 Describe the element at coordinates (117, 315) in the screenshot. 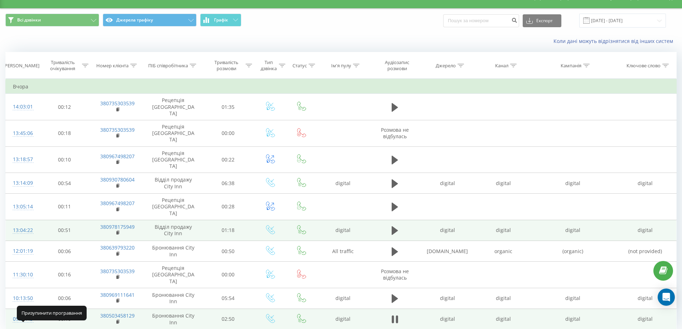

I see `a: 380503458129` at that location.